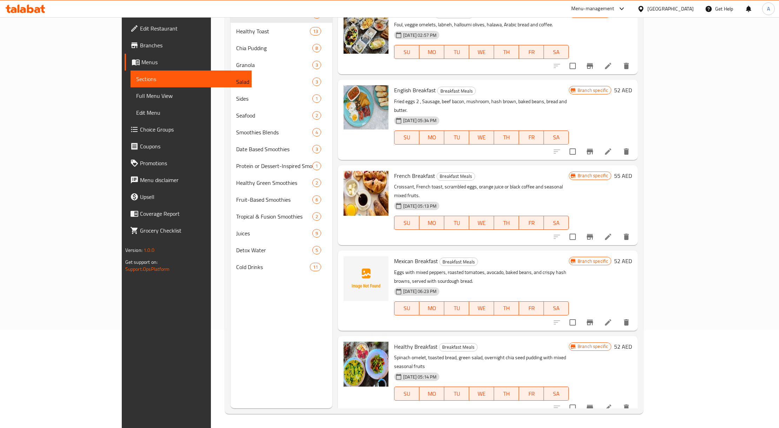  Describe the element at coordinates (274, 48) in the screenshot. I see `div: Chia Pudding` at that location.